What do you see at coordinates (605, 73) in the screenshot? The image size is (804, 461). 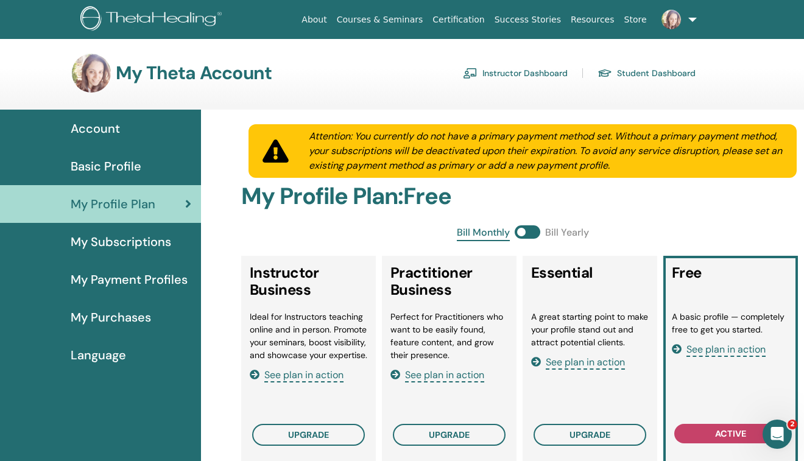 I see `img: graduation-cap.svg` at bounding box center [605, 73].